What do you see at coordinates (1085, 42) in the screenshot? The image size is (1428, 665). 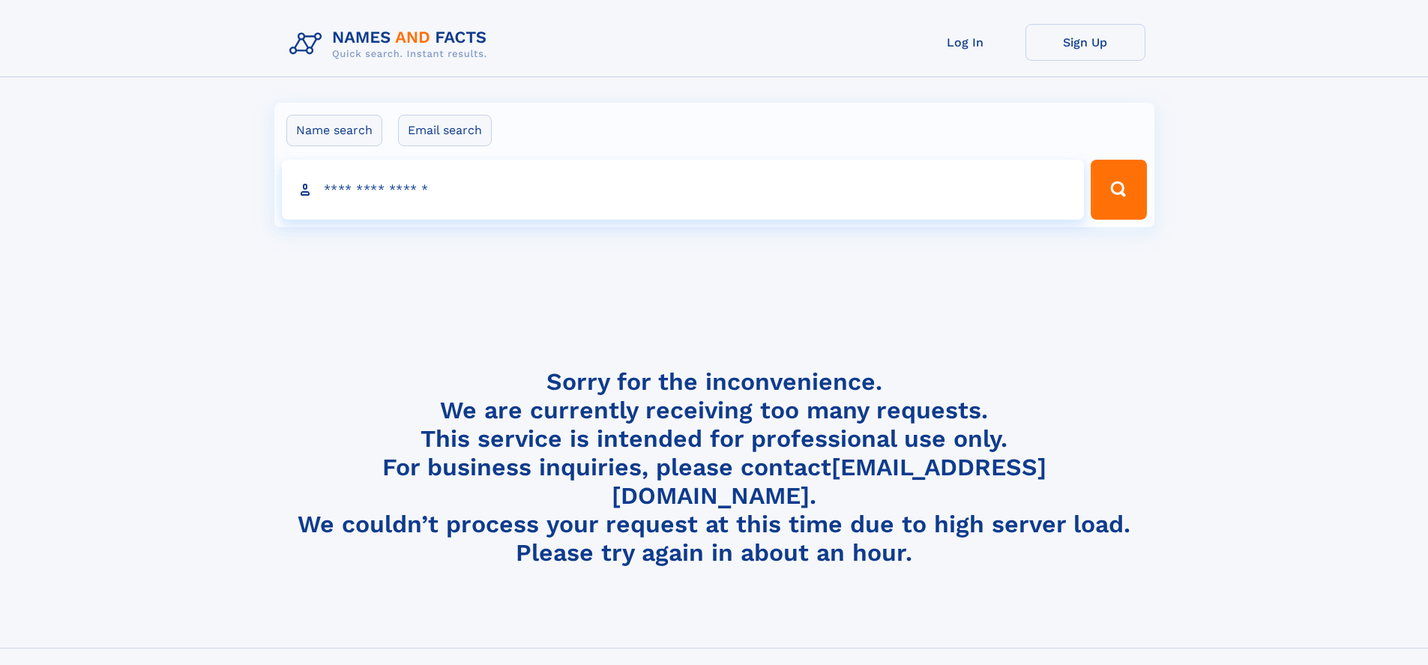 I see `a: Sign Up` at bounding box center [1085, 42].